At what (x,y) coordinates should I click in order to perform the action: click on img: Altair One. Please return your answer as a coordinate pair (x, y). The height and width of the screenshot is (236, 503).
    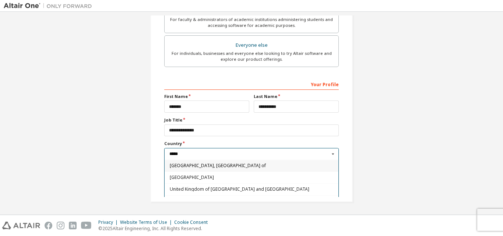
    Looking at the image, I should click on (50, 6).